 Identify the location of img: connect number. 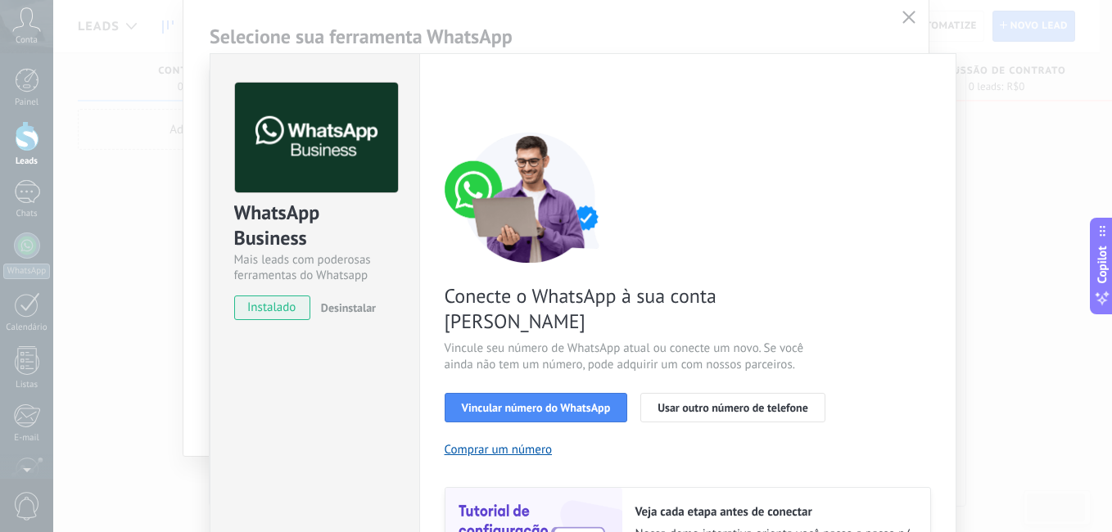
(531, 197).